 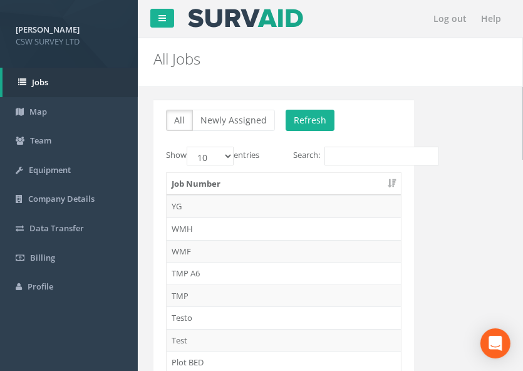 What do you see at coordinates (330, 59) in the screenshot?
I see `h2: All Jobs` at bounding box center [330, 59].